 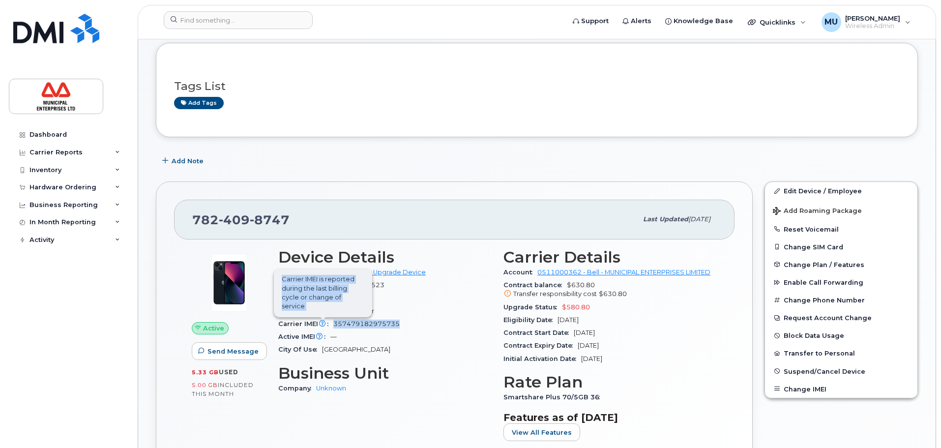 What do you see at coordinates (542, 432) in the screenshot?
I see `span: View All Features` at bounding box center [542, 432].